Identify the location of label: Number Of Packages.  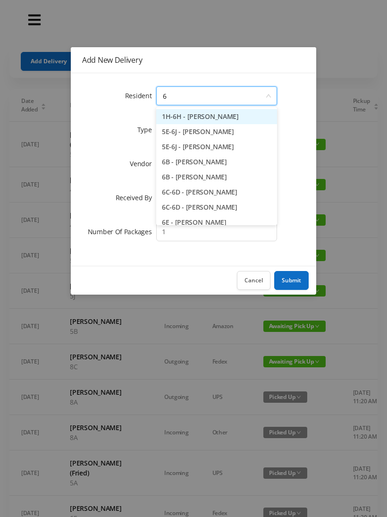
(122, 231).